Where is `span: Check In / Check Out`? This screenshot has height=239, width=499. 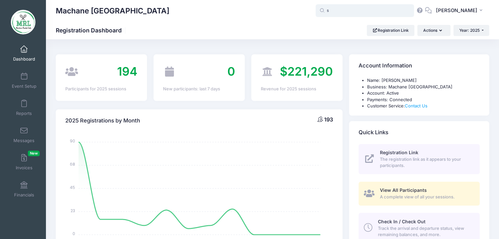 span: Check In / Check Out is located at coordinates (401, 222).